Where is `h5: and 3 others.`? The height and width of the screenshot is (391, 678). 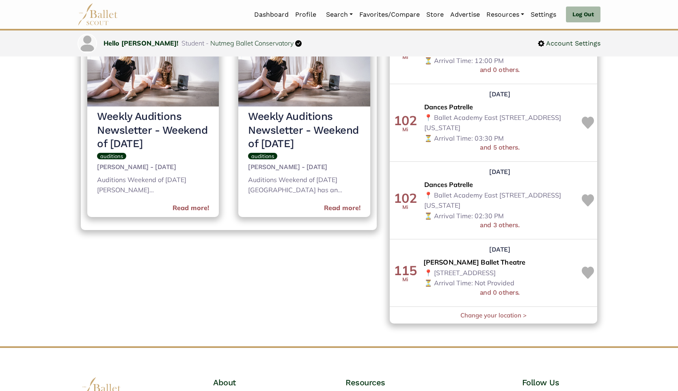
h5: and 3 others. is located at coordinates (500, 225).